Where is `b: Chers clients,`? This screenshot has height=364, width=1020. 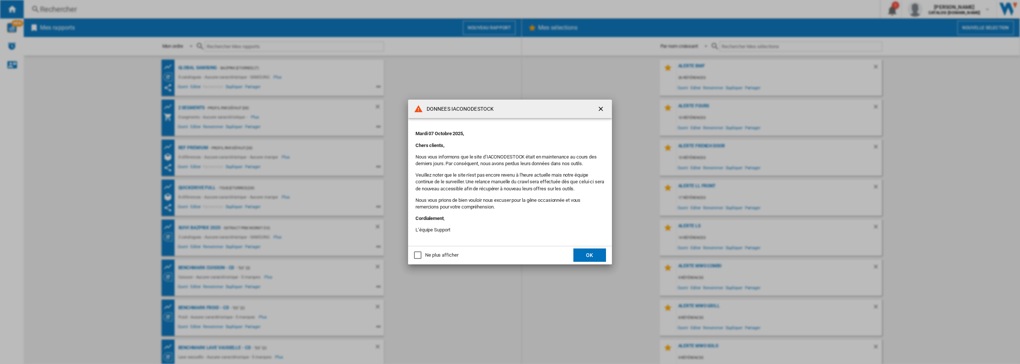 b: Chers clients, is located at coordinates (430, 145).